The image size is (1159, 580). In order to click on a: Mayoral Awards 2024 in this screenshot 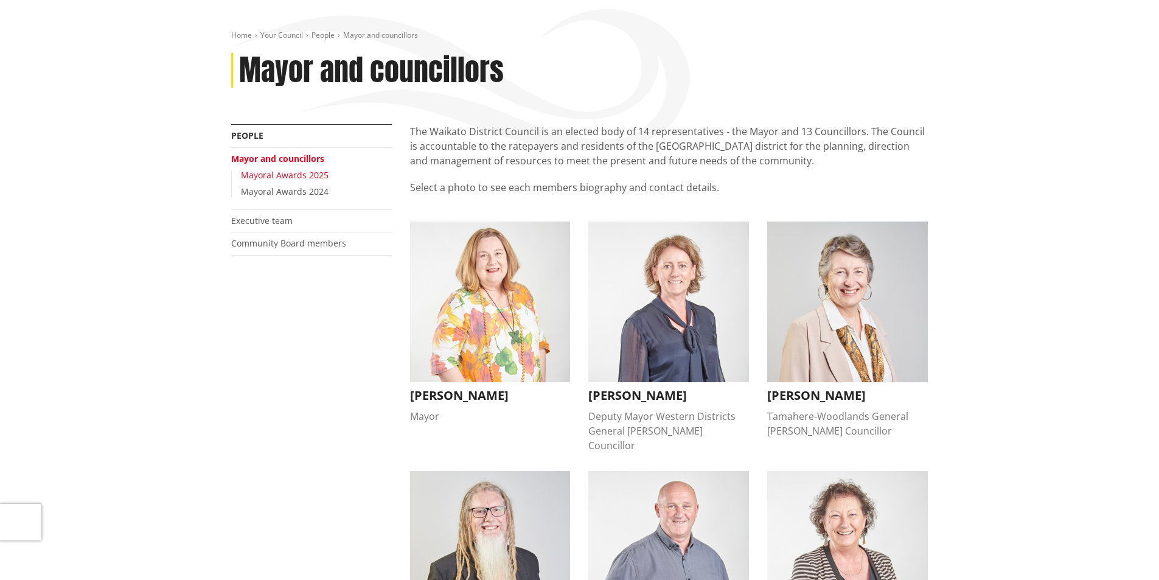, I will do `click(285, 191)`.